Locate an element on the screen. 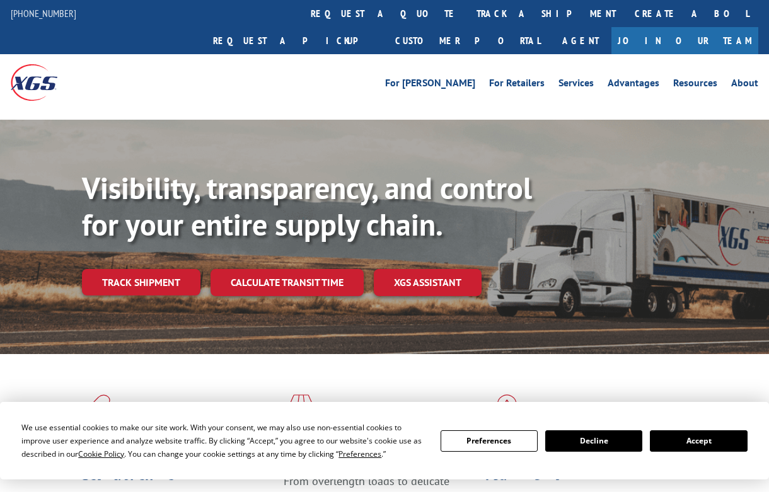  a: Advantages is located at coordinates (633, 85).